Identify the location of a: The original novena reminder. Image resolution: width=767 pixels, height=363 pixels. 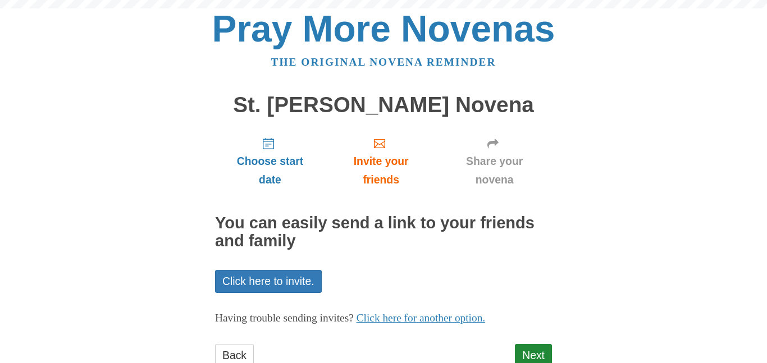
(384, 62).